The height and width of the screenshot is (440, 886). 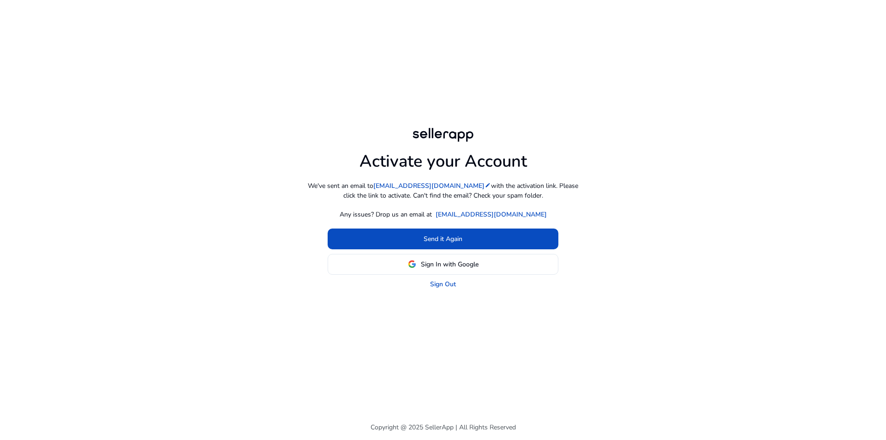 What do you see at coordinates (386, 214) in the screenshot?
I see `p: Any issues? Drop us an email at` at bounding box center [386, 214].